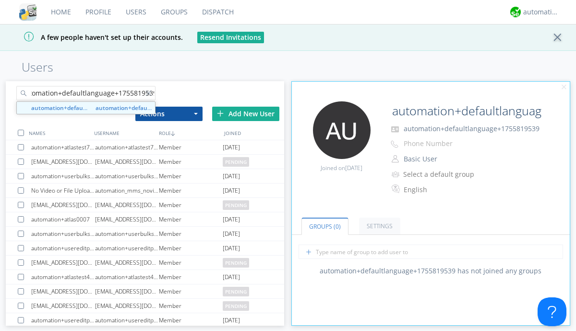  I want to click on div: Select a default group, so click(443, 174).